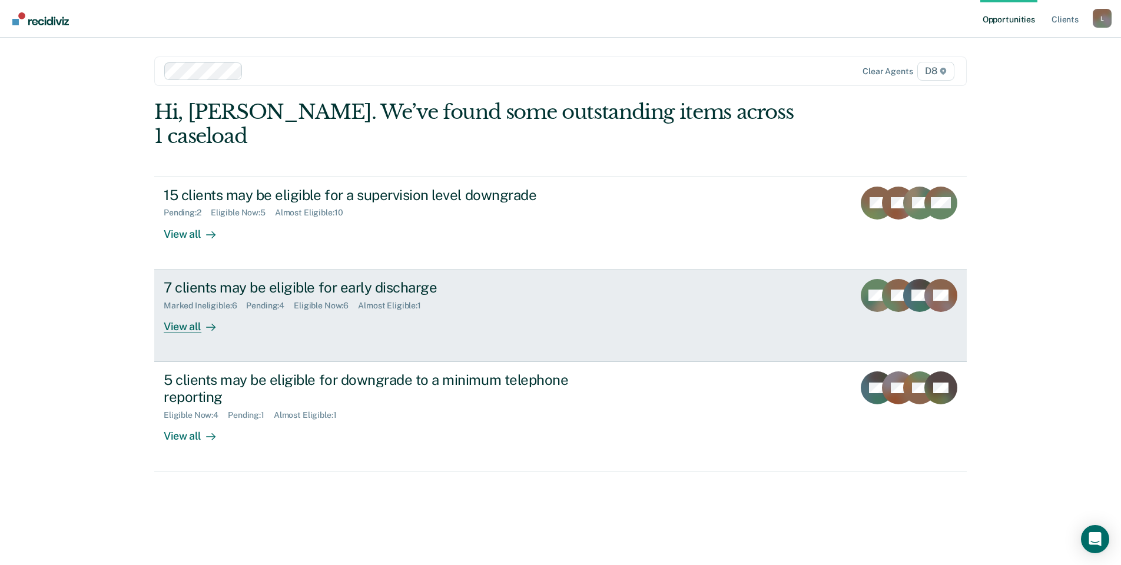 This screenshot has height=565, width=1121. Describe the element at coordinates (936, 71) in the screenshot. I see `span: D8` at that location.